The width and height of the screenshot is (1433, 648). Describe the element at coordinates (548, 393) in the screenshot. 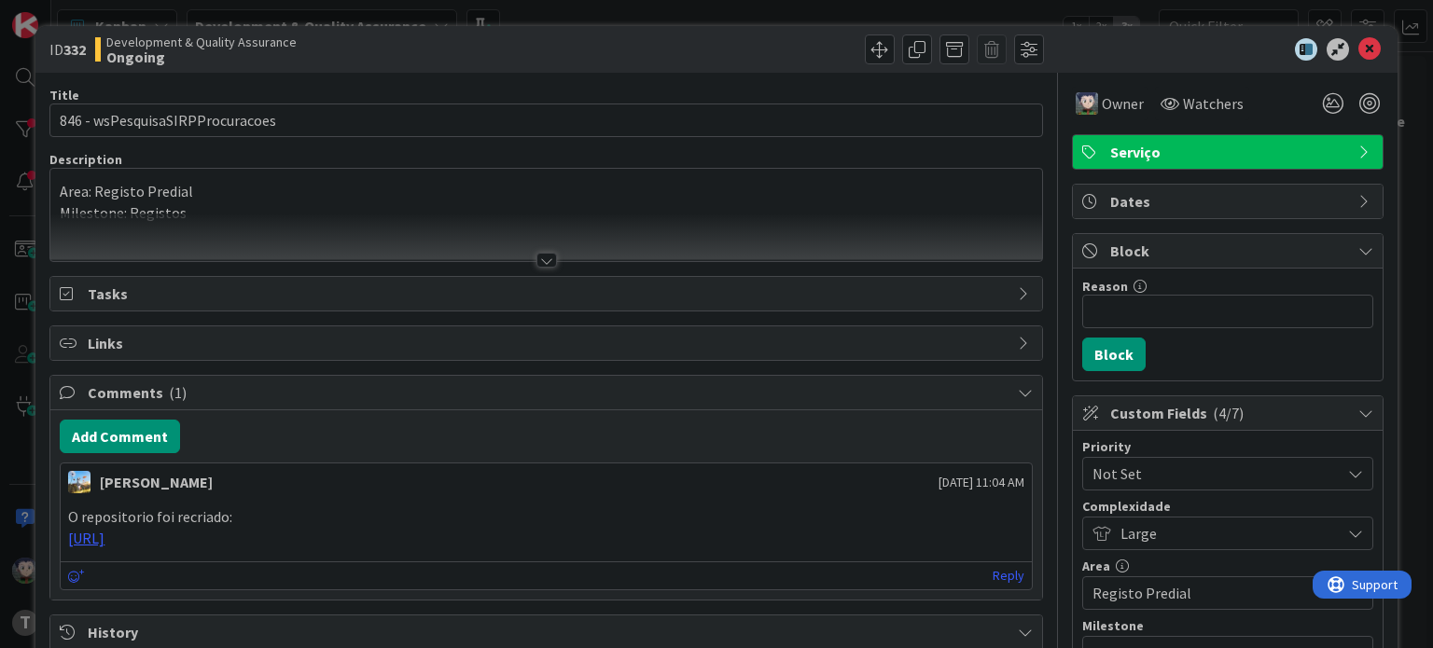

I see `span: Comments` at that location.